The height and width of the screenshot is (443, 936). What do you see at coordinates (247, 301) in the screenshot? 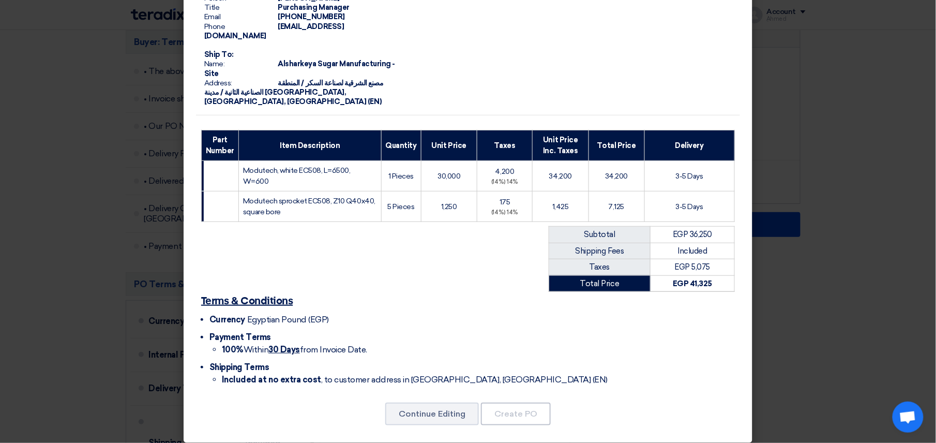
I see `u: Terms & Conditions` at bounding box center [247, 301].